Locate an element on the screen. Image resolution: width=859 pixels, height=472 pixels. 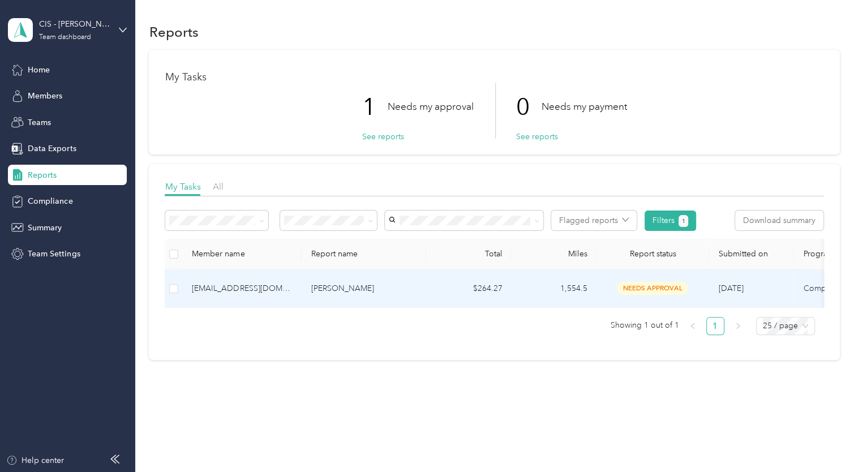
div: Page Size is located at coordinates (786, 326).